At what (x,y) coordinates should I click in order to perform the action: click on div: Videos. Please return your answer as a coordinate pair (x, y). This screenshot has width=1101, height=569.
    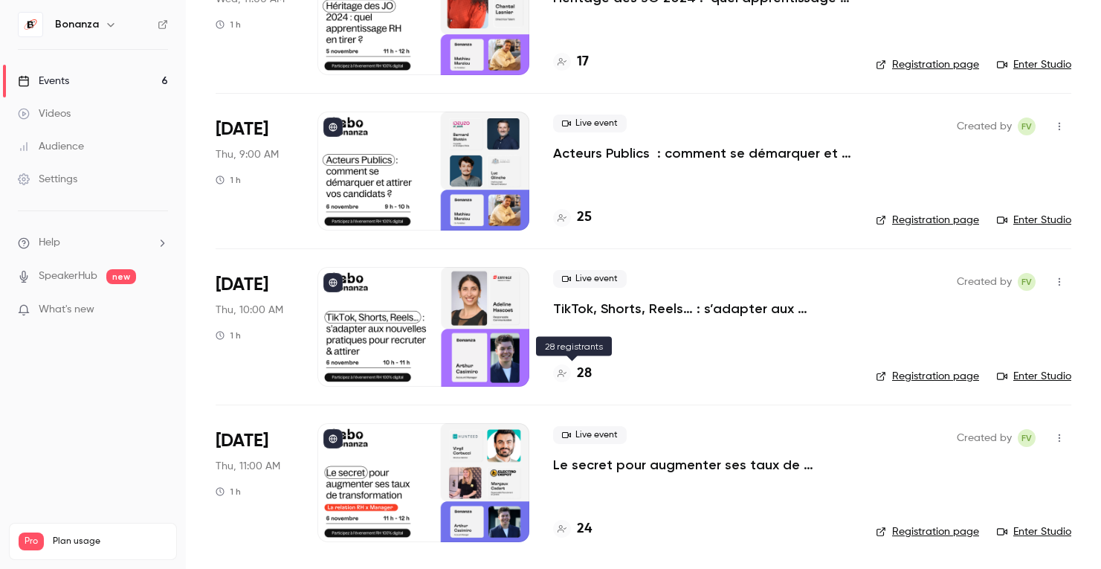
    Looking at the image, I should click on (44, 114).